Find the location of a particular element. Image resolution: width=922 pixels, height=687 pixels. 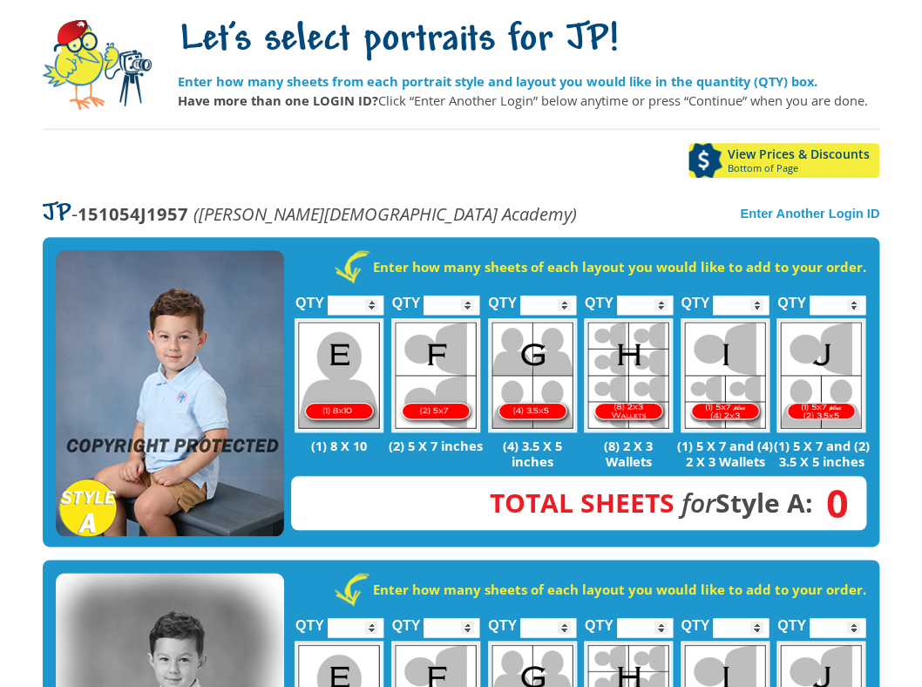

p: (1) 5 X 7 and (2) 3.5 X 5 inches is located at coordinates (821, 453).